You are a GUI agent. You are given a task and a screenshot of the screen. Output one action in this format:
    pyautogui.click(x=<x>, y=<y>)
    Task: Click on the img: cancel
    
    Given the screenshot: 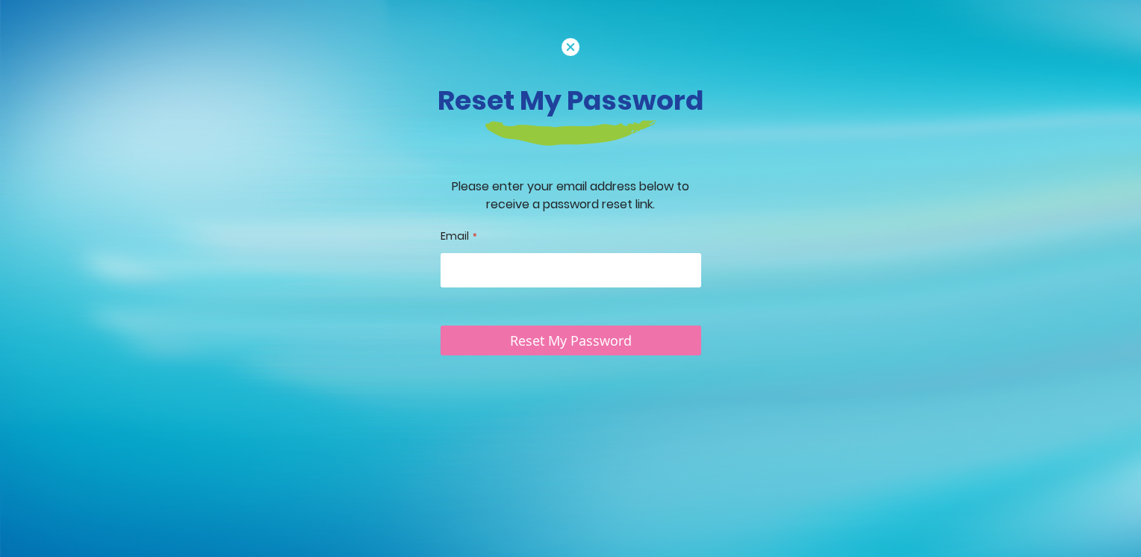 What is the action you would take?
    pyautogui.click(x=570, y=47)
    